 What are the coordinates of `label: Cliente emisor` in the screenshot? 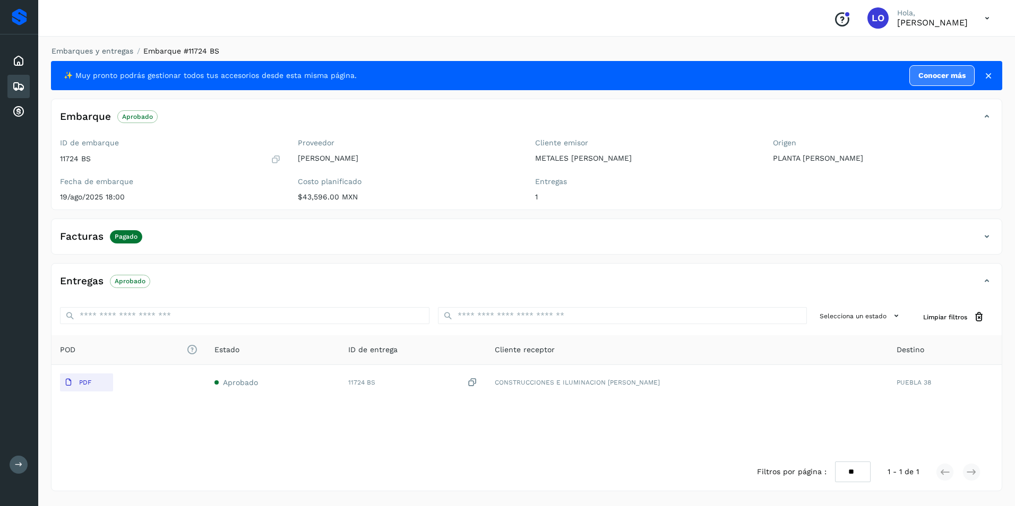 It's located at (645, 143).